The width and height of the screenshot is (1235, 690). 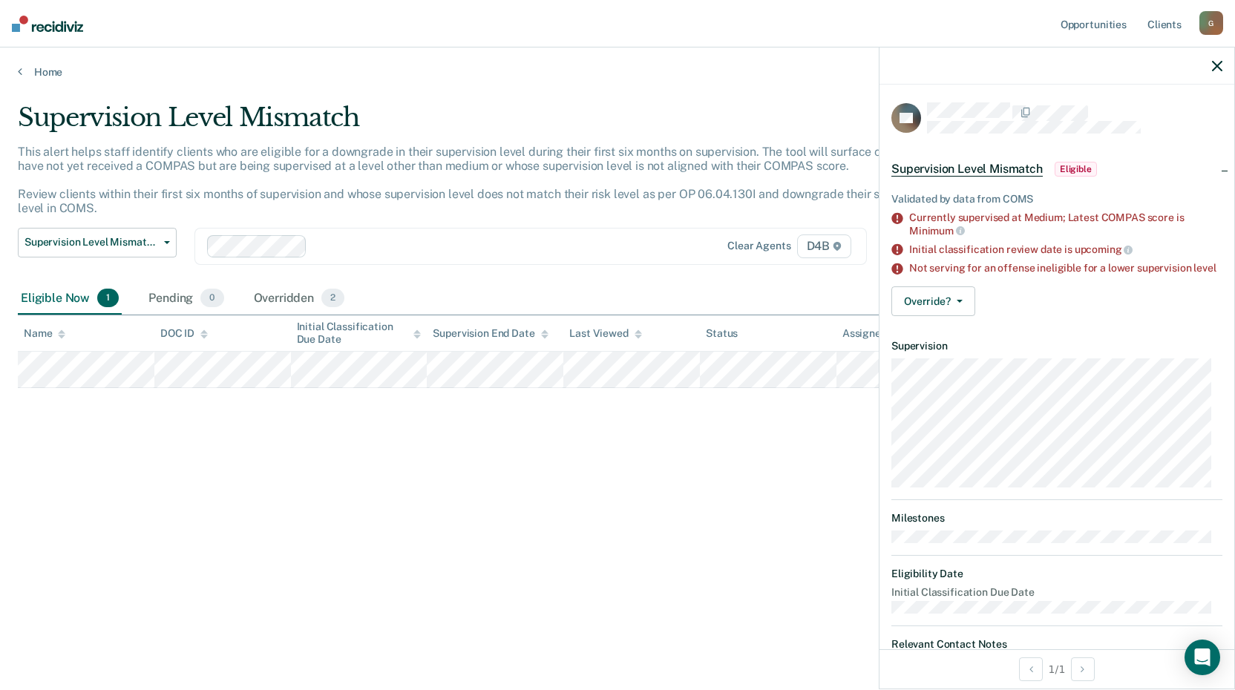 I want to click on div: Status, so click(x=722, y=333).